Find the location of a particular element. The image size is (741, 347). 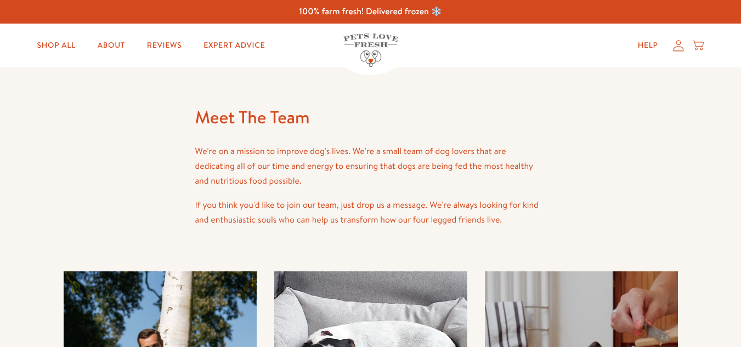

a: About is located at coordinates (111, 45).